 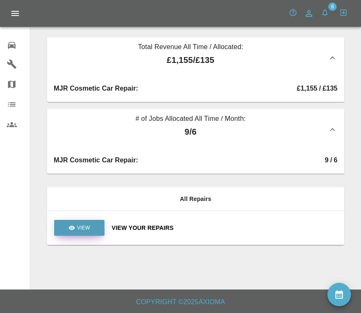 I want to click on div: View Your Repairs, so click(x=225, y=228).